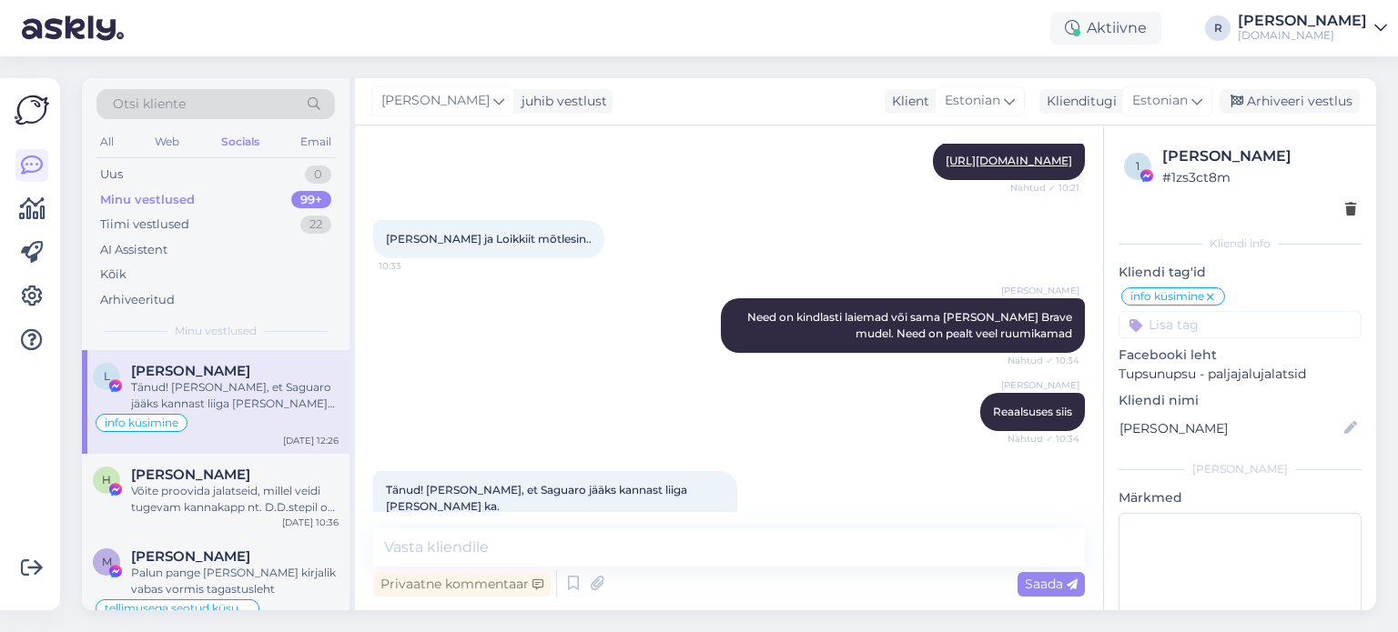 The image size is (1398, 632). I want to click on p: Facebooki leht, so click(1239, 355).